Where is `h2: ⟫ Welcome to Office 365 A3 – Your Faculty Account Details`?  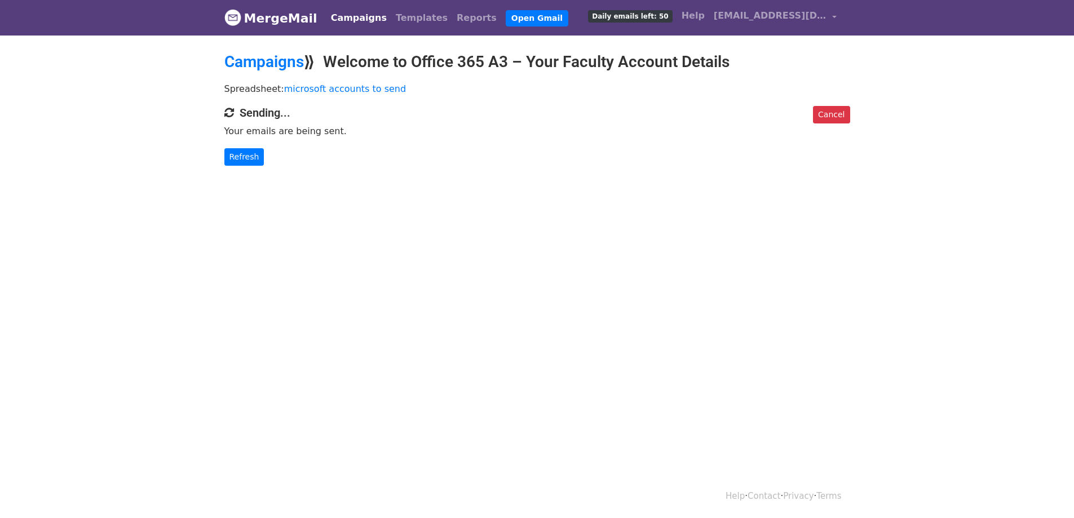
h2: ⟫ Welcome to Office 365 A3 – Your Faculty Account Details is located at coordinates (537, 62).